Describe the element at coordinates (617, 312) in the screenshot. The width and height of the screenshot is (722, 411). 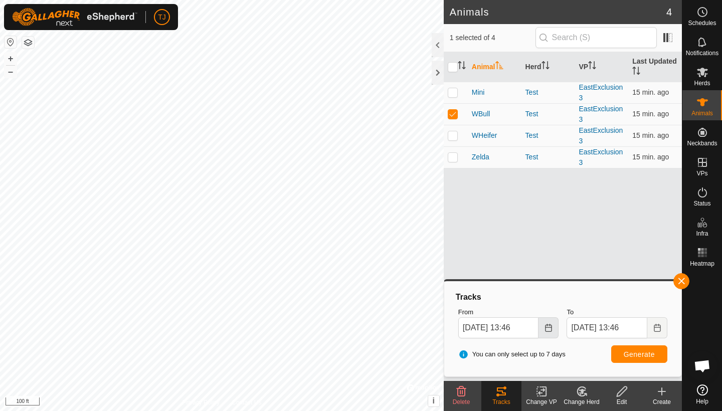
I see `label: To` at that location.